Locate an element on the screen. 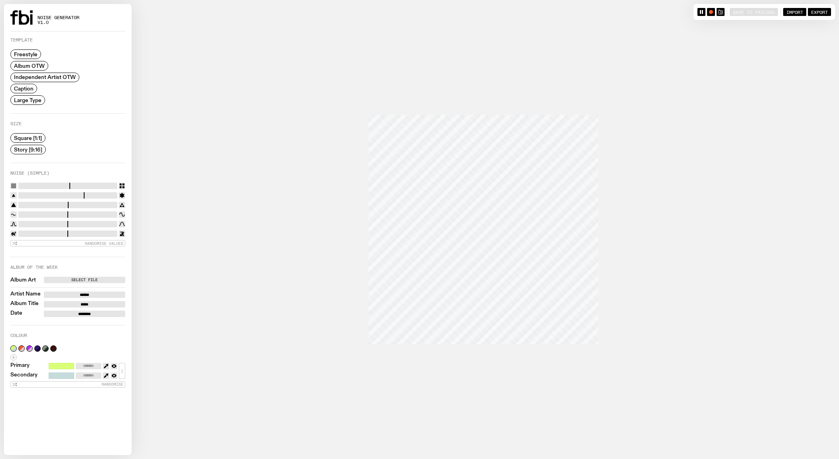  button: Export is located at coordinates (820, 12).